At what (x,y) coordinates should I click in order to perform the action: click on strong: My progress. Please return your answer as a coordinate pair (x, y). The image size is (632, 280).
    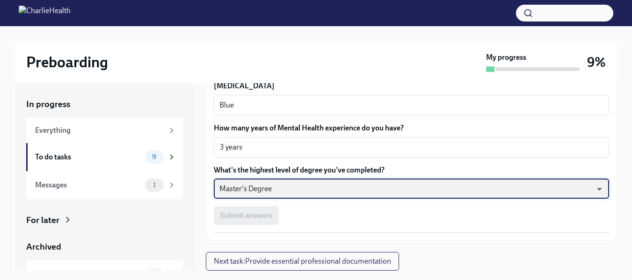
    Looking at the image, I should click on (506, 58).